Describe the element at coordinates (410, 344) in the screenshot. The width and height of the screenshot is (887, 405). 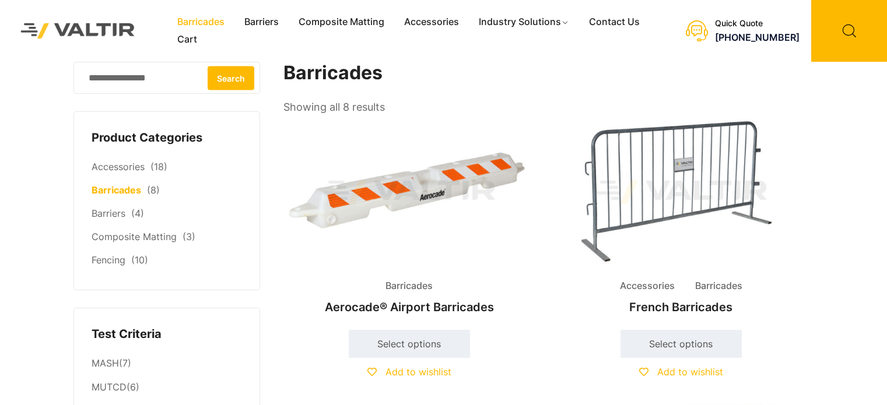
I see `a: Select options for “Aerocade® Airport Barricades”` at that location.